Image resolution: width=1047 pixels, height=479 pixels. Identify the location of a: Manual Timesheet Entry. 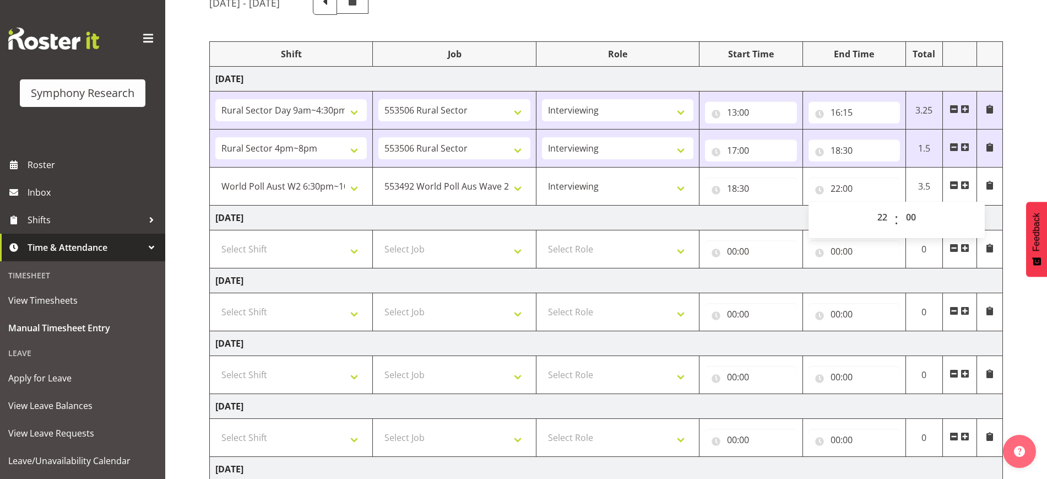
(83, 328).